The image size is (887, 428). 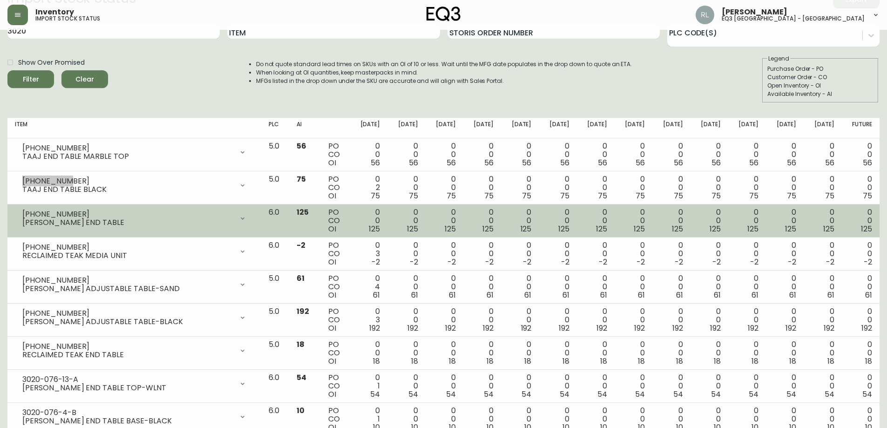 What do you see at coordinates (128, 379) in the screenshot?
I see `div: 3020-076-13-A` at bounding box center [128, 379].